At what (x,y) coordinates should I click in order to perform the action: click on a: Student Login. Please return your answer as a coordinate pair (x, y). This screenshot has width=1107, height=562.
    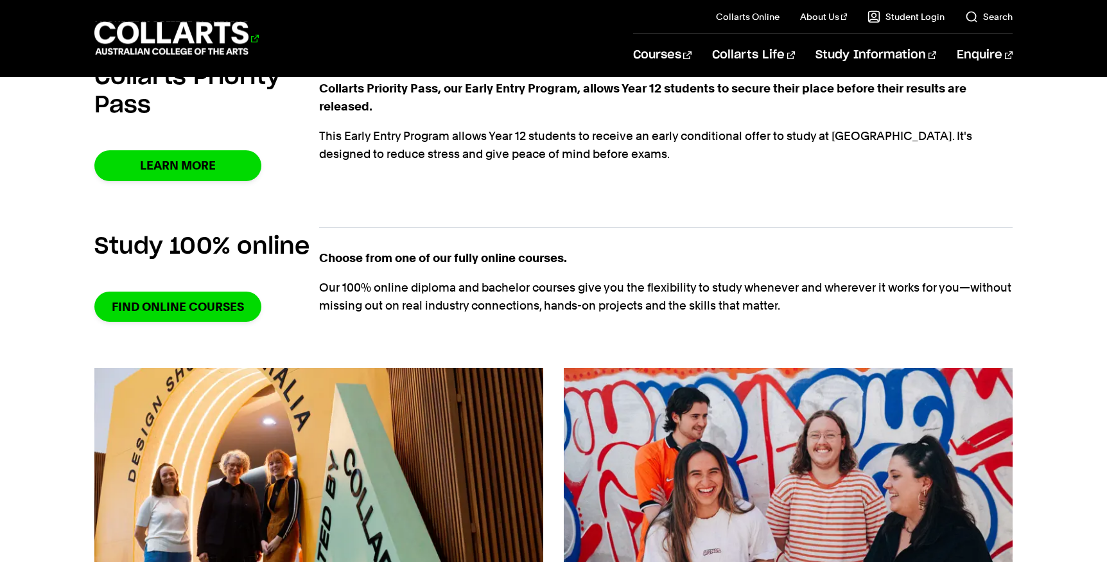
    Looking at the image, I should click on (906, 17).